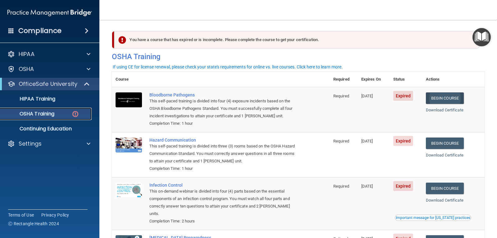 The height and width of the screenshot is (238, 497). What do you see at coordinates (46, 129) in the screenshot?
I see `p: Continuing Education` at bounding box center [46, 129].